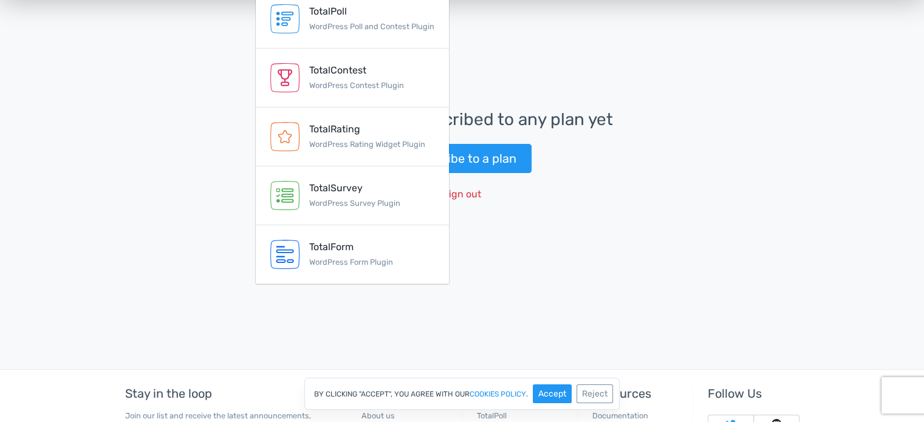  What do you see at coordinates (352, 78) in the screenshot?
I see `a: TotalContest WordPress Contest Plugin` at bounding box center [352, 78].